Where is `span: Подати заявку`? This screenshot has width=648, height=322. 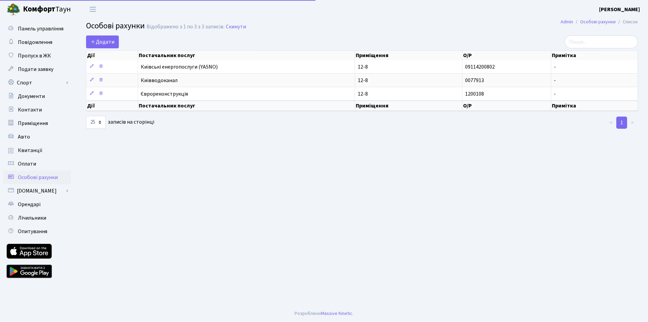 span: Подати заявку is located at coordinates (35, 69).